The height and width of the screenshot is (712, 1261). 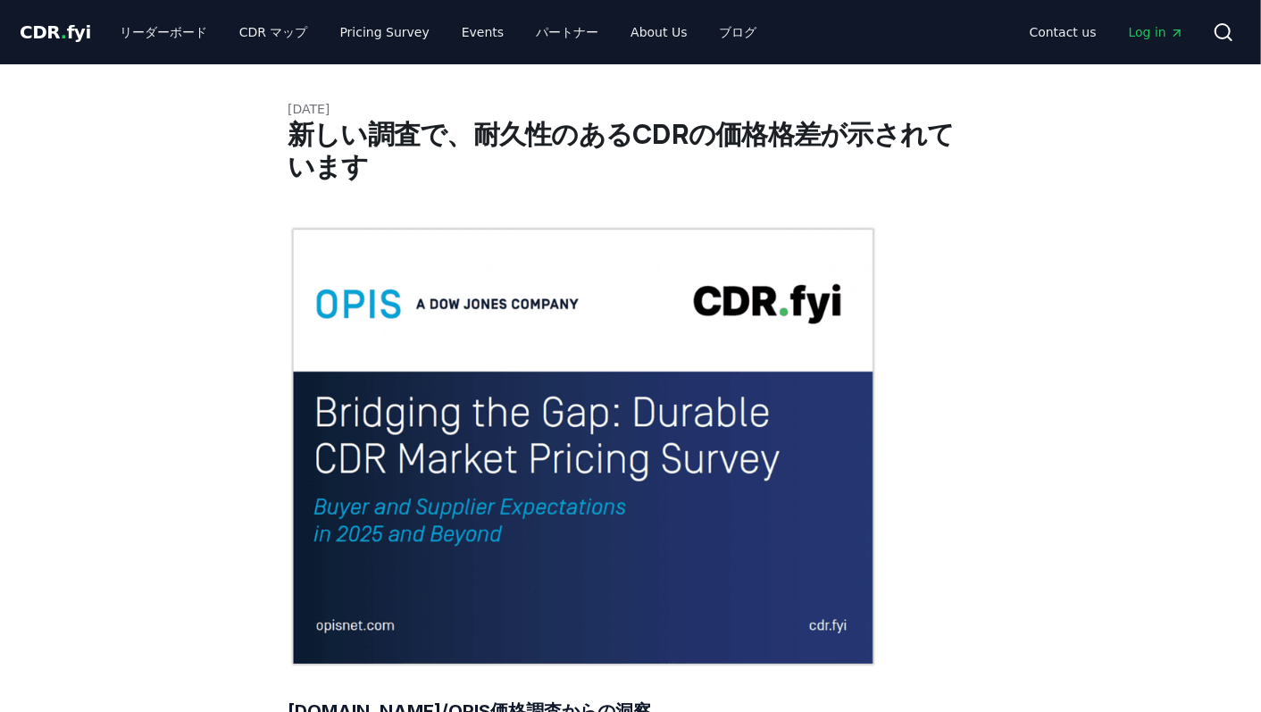 What do you see at coordinates (1062, 32) in the screenshot?
I see `a: Contact us` at bounding box center [1062, 32].